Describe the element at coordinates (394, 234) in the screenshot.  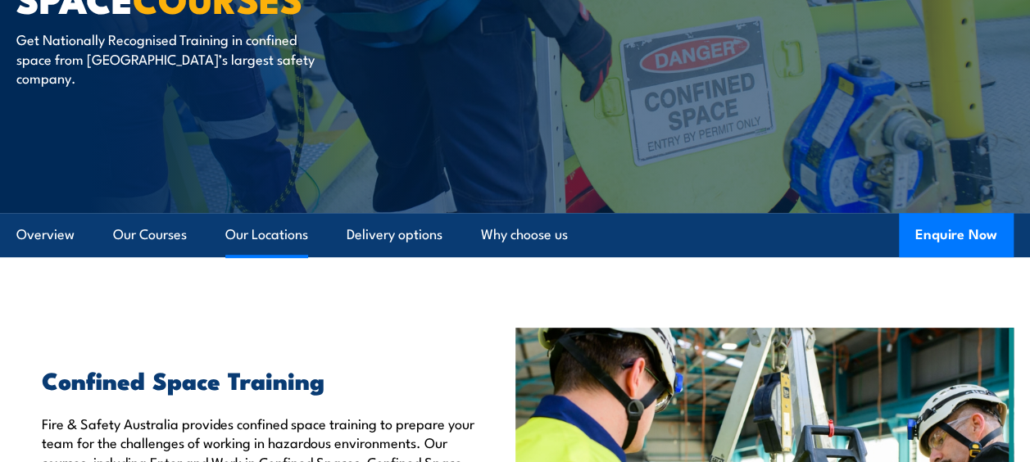
I see `a: Delivery options` at that location.